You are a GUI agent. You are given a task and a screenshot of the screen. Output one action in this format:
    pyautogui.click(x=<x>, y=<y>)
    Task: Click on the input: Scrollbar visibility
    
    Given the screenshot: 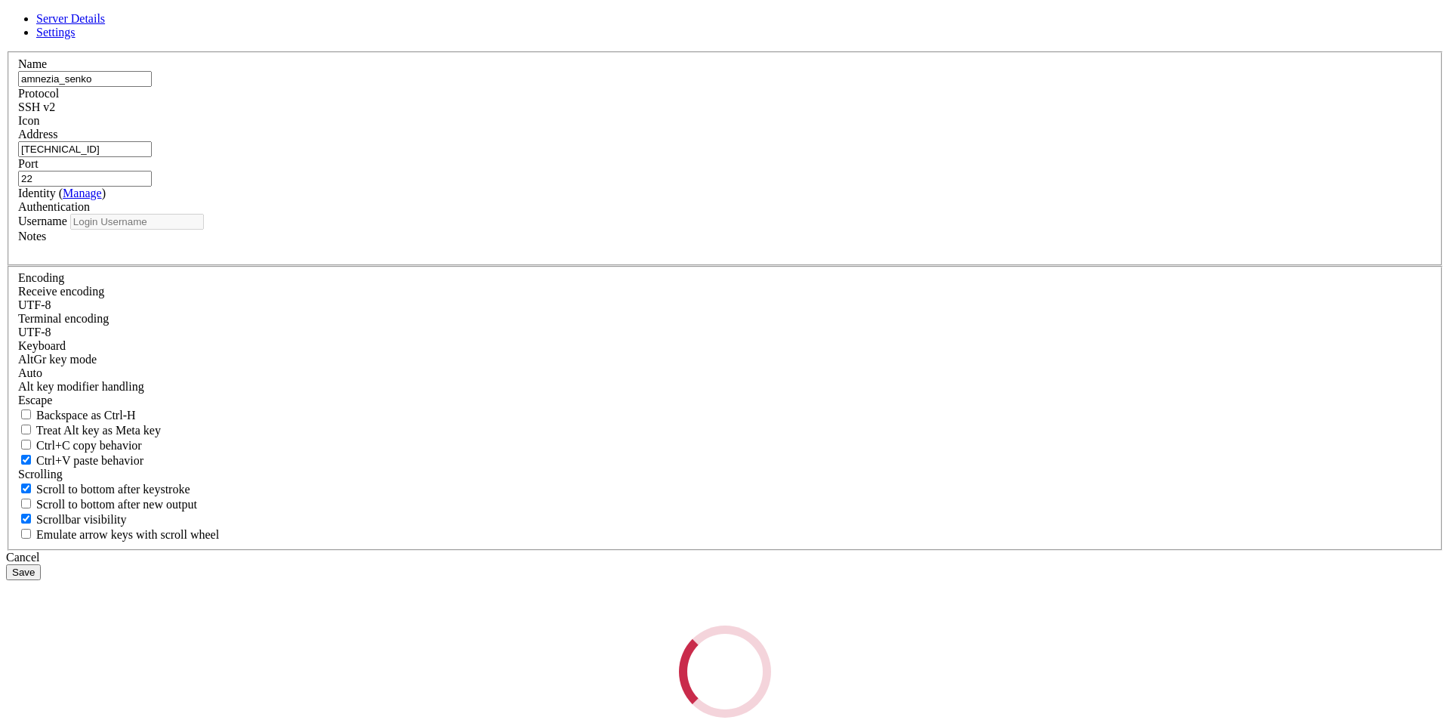 What is the action you would take?
    pyautogui.click(x=26, y=518)
    